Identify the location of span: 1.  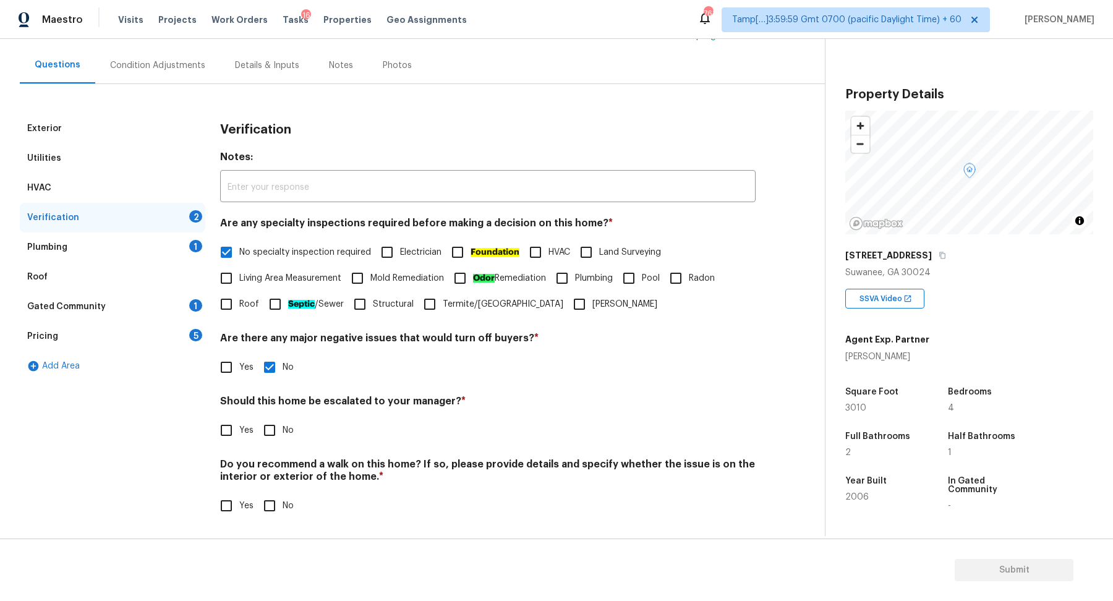
(950, 453).